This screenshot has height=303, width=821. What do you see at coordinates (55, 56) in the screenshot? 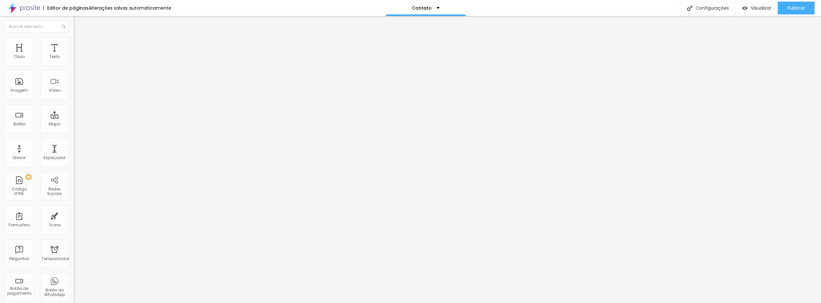
I see `font: Texto` at bounding box center [55, 56].